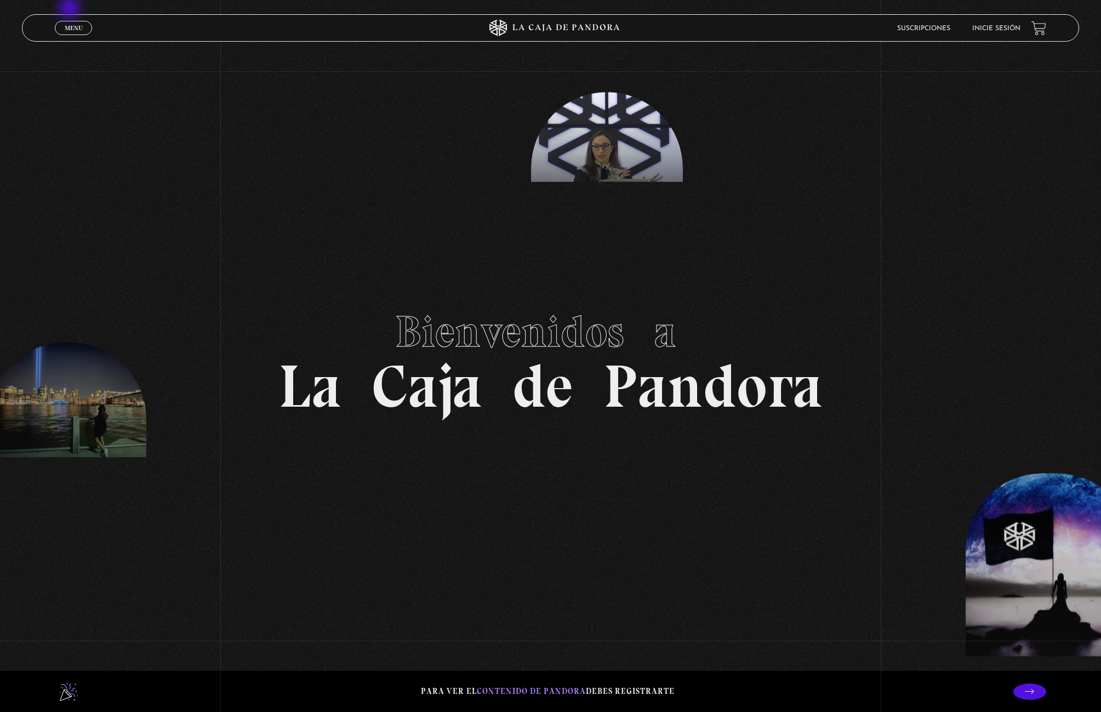 The image size is (1101, 712). I want to click on span: contenido de Pandora, so click(531, 691).